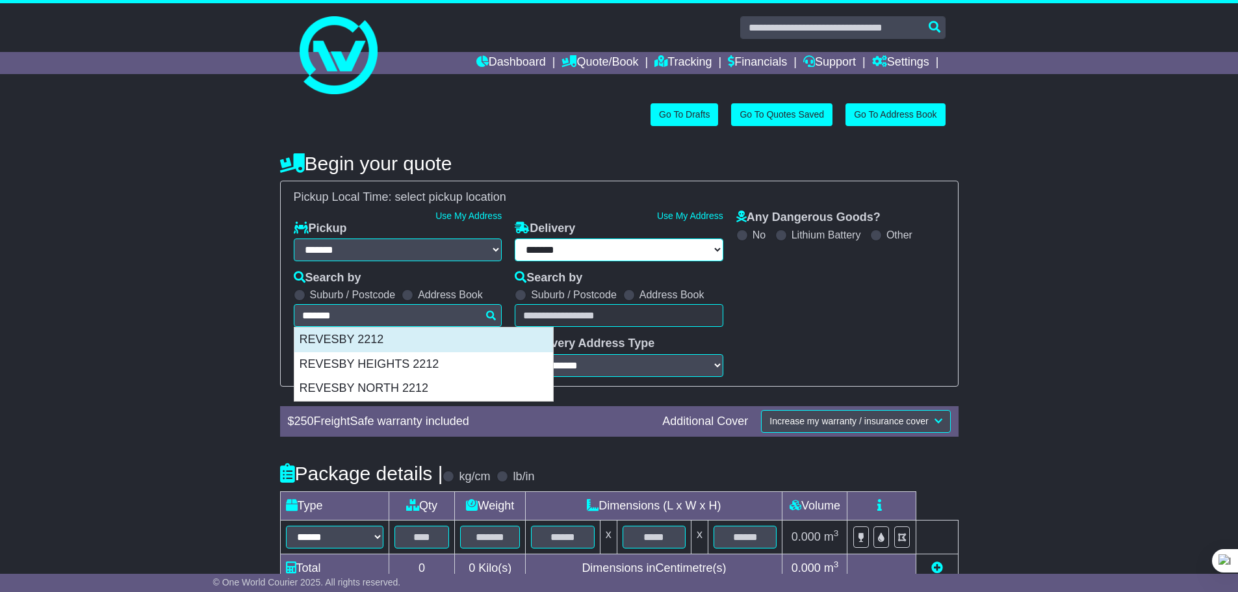 This screenshot has width=1238, height=592. What do you see at coordinates (424, 340) in the screenshot?
I see `div: REVESBY 2212` at bounding box center [424, 340].